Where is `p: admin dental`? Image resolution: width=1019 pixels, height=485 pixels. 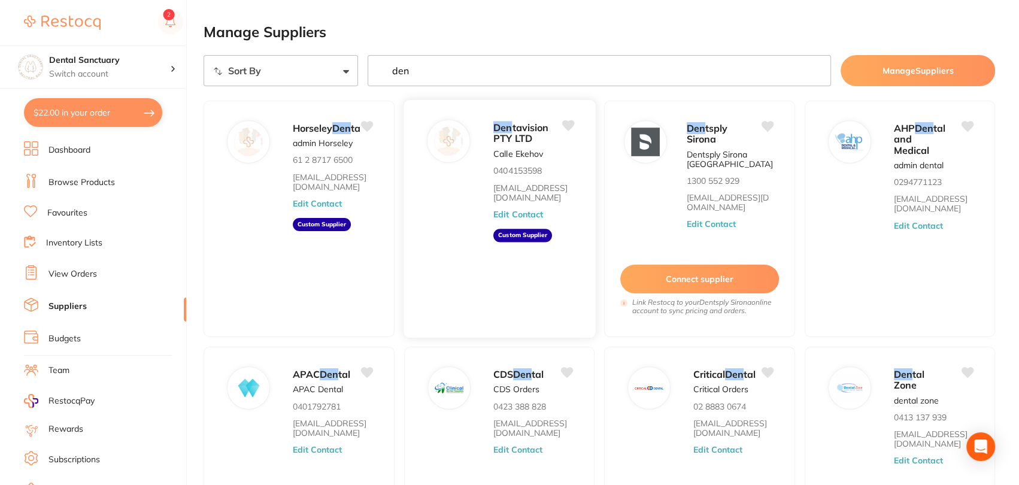 p: admin dental is located at coordinates (919, 165).